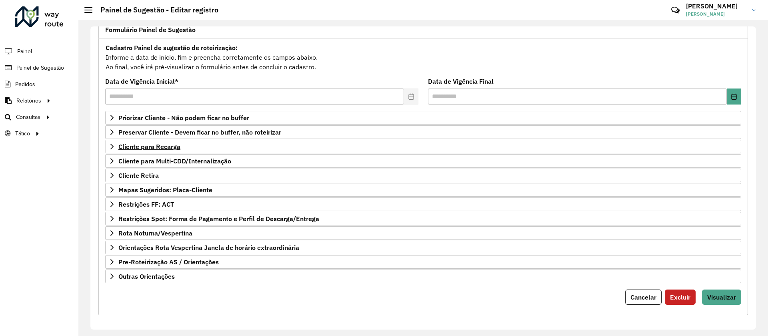 The width and height of the screenshot is (768, 336). Describe the element at coordinates (219, 219) in the screenshot. I see `span: Restrições Spot: Forma de Pagamento e Perfil de Descarga/Entrega` at that location.